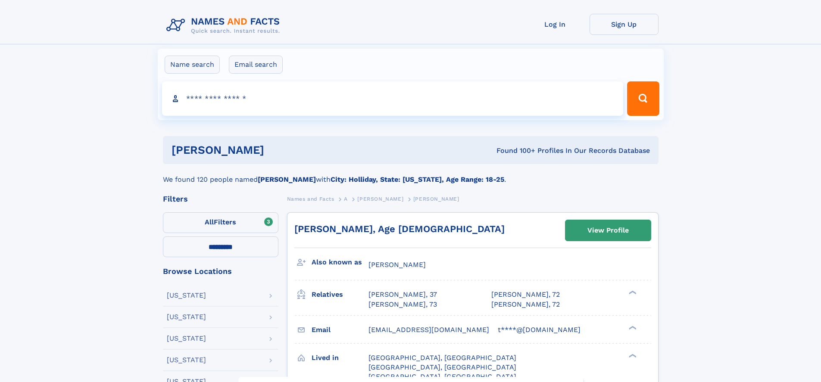  I want to click on div: Found 100+ Profiles In Our Records Database, so click(515, 151).